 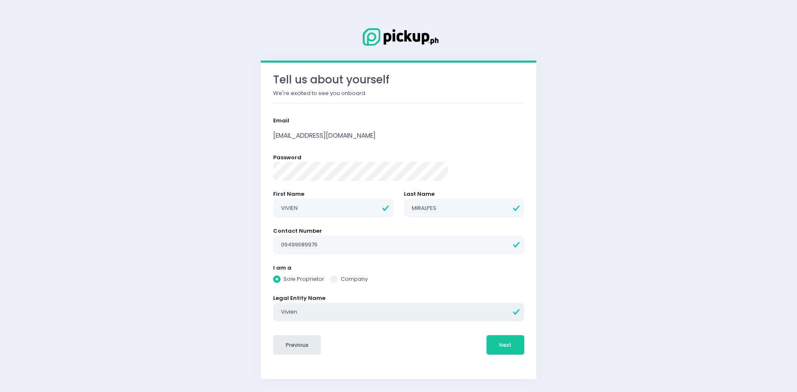 What do you see at coordinates (281, 121) in the screenshot?
I see `label: Email` at bounding box center [281, 121].